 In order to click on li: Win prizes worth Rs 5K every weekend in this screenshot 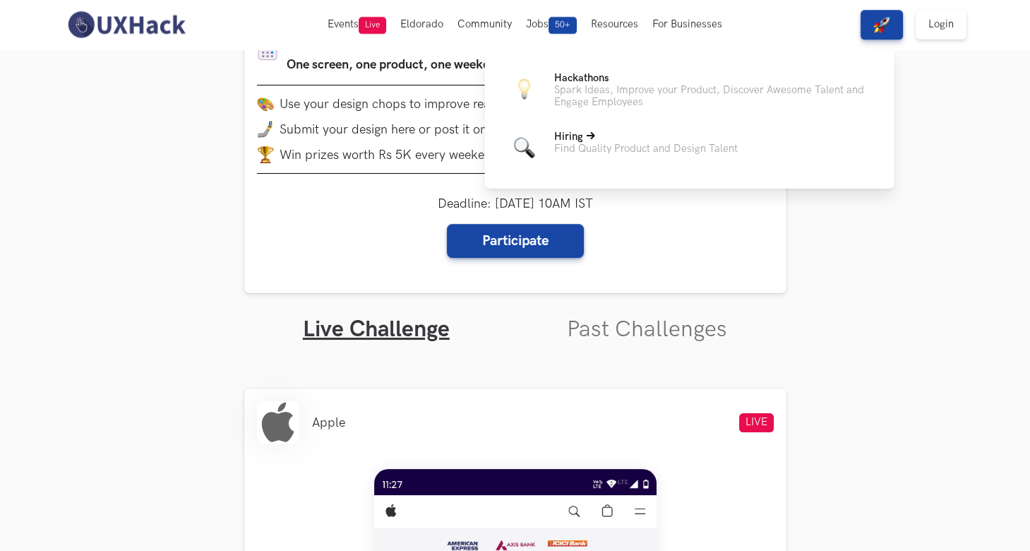, I will do `click(515, 155)`.